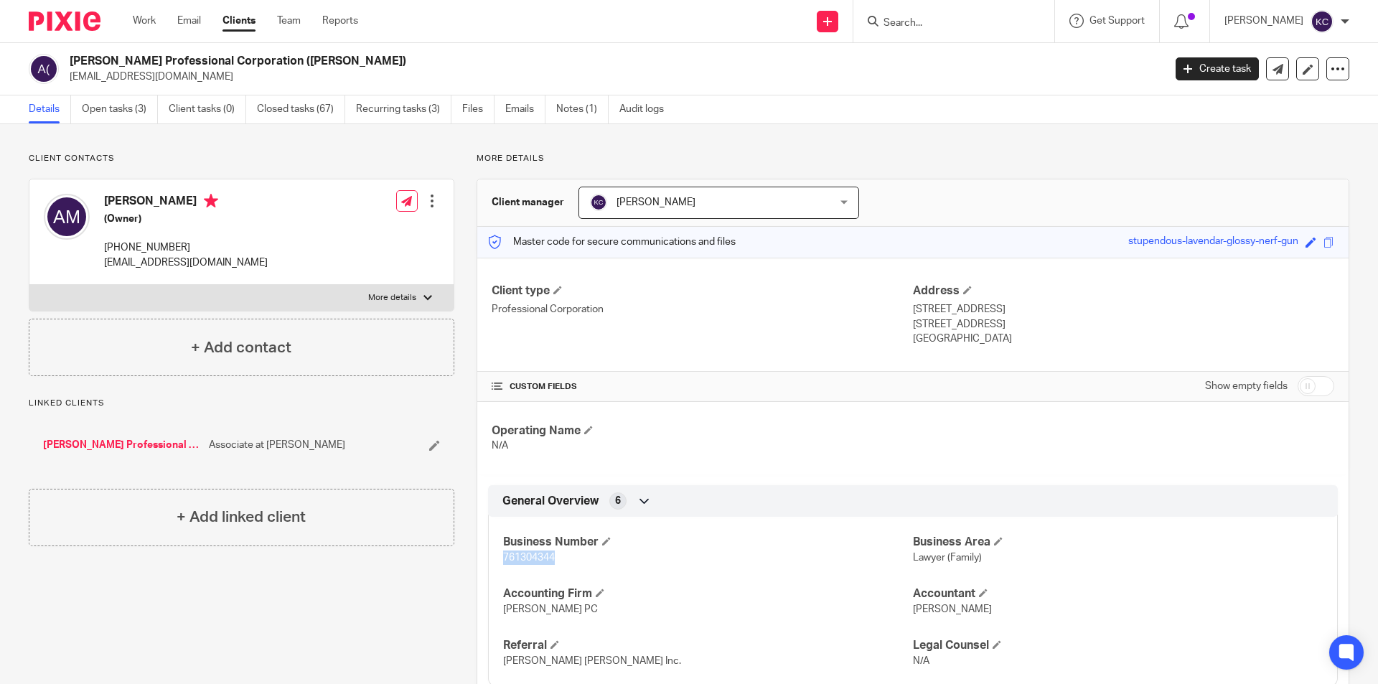 The image size is (1378, 684). Describe the element at coordinates (1118, 645) in the screenshot. I see `h4: Legal Counsel` at that location.